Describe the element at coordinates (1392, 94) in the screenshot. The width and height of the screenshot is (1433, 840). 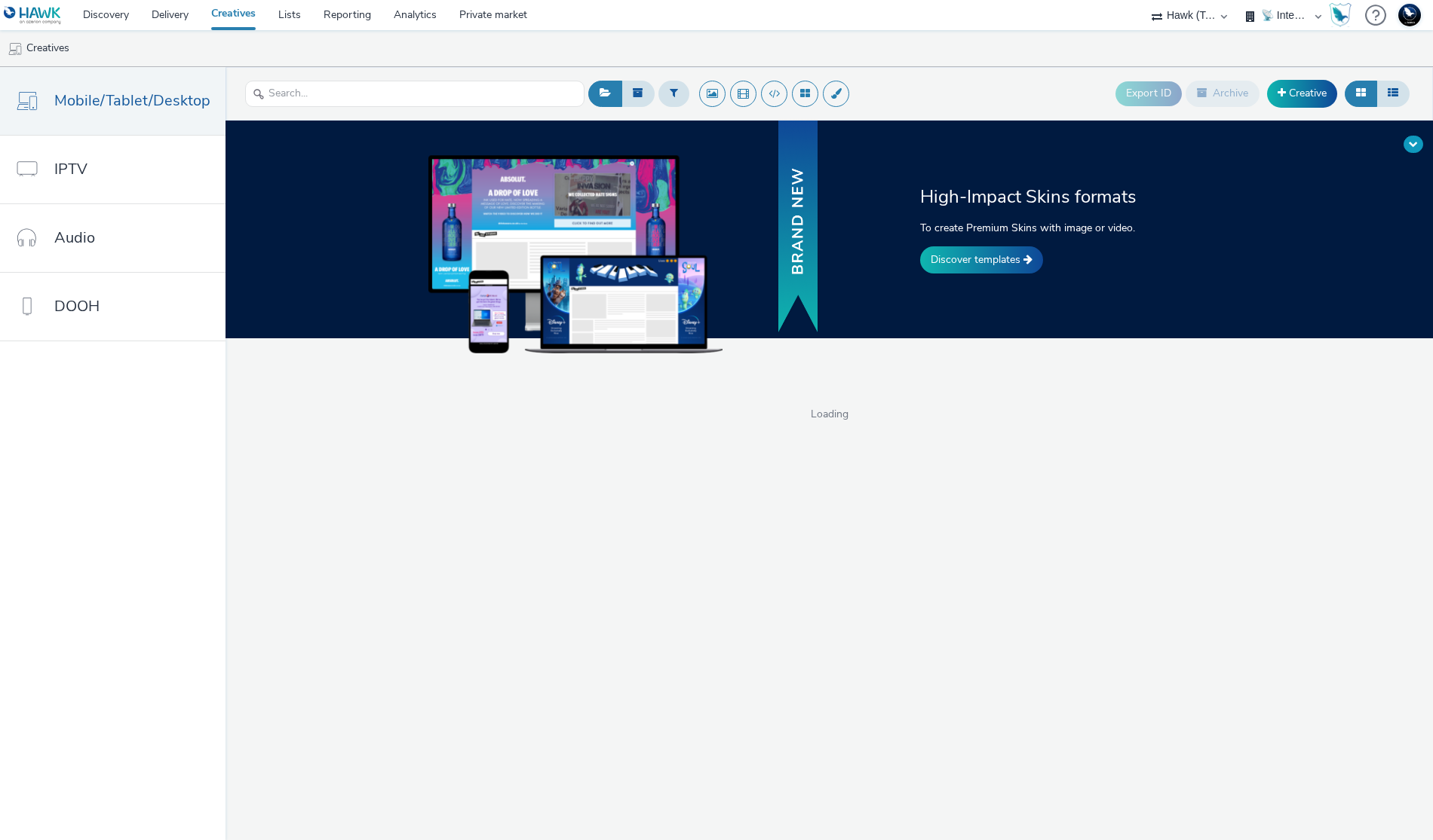
I see `button: Table` at that location.